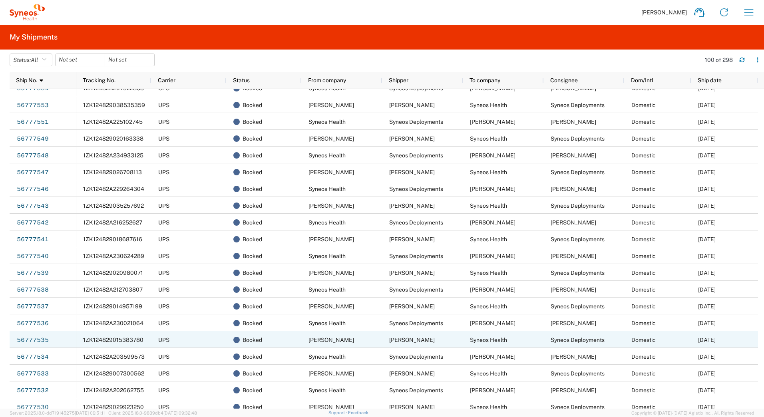  Describe the element at coordinates (241, 80) in the screenshot. I see `span: Status` at that location.